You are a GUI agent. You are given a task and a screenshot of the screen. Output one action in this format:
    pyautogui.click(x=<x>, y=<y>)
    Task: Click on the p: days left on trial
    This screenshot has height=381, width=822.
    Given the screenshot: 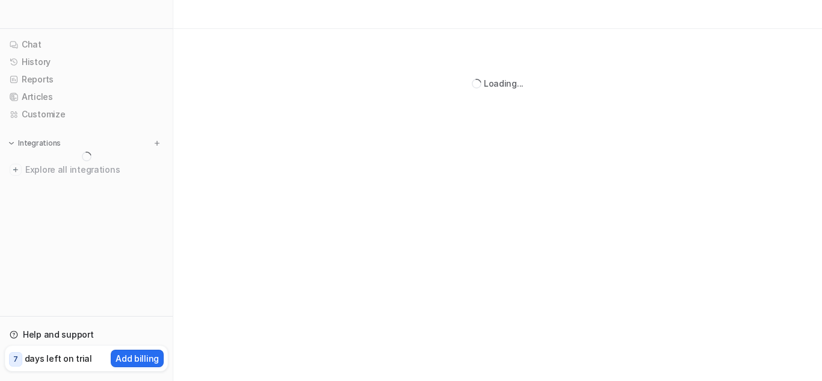 What is the action you would take?
    pyautogui.click(x=58, y=358)
    